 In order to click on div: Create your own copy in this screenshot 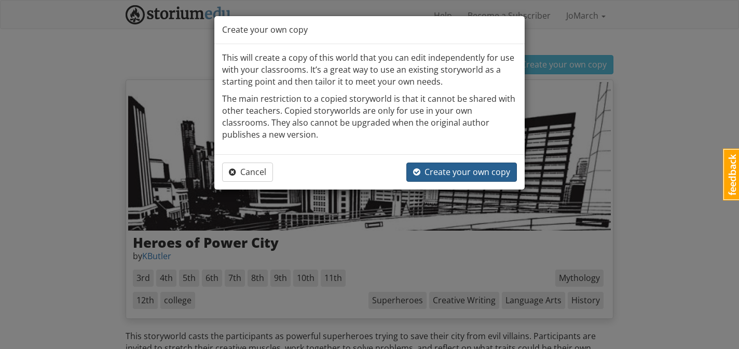, I will do `click(369, 30)`.